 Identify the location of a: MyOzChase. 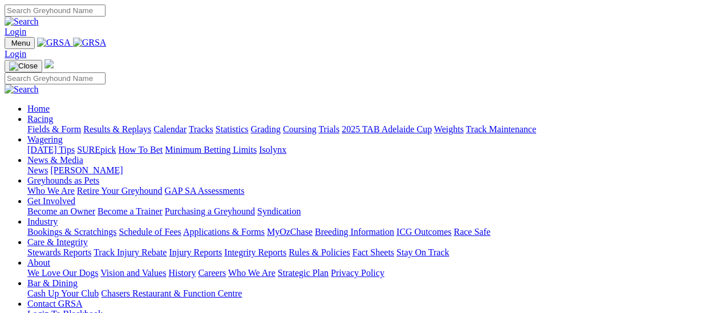
(290, 232).